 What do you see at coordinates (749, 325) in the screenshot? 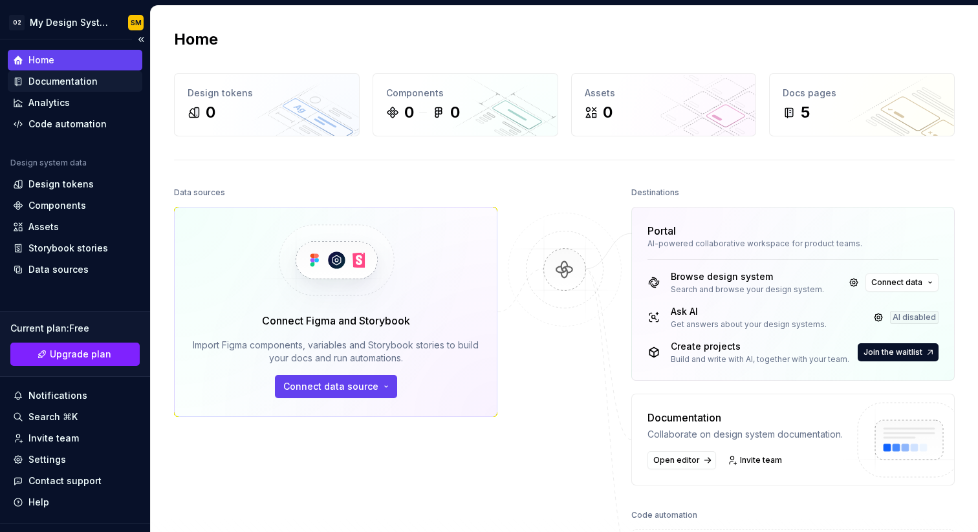
I see `div: Get answers about your design systems.` at bounding box center [749, 325].